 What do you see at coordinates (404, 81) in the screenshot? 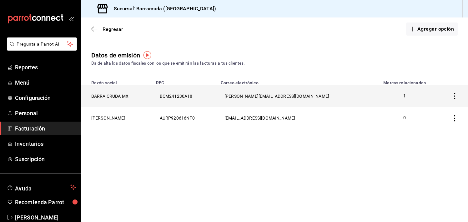
I see `th: Marcas relacionadas` at bounding box center [404, 81].